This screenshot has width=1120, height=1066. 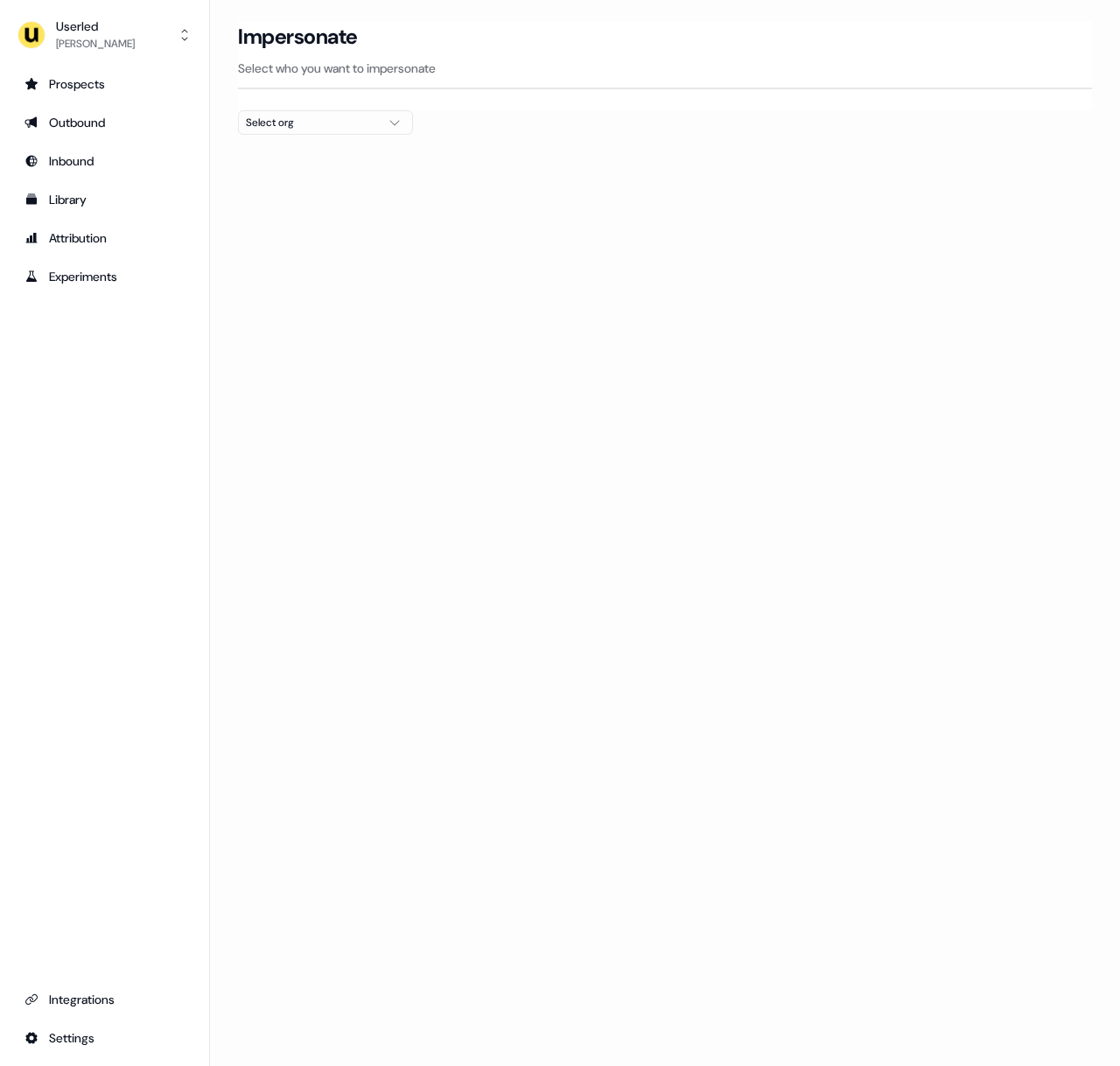 I want to click on a: Go to templates, so click(x=104, y=199).